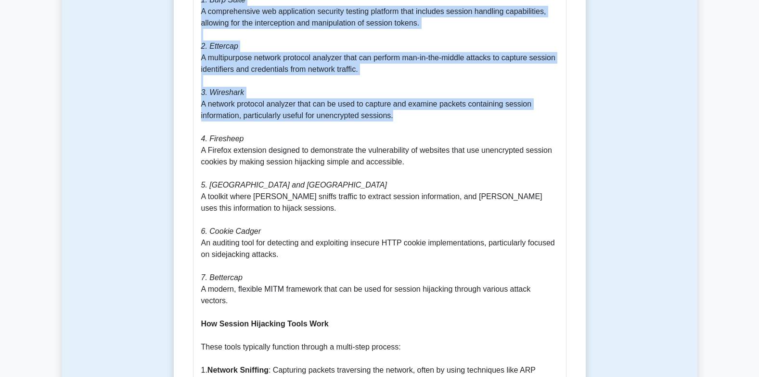  What do you see at coordinates (220, 46) in the screenshot?
I see `i: 2. Ettercap` at bounding box center [220, 46].